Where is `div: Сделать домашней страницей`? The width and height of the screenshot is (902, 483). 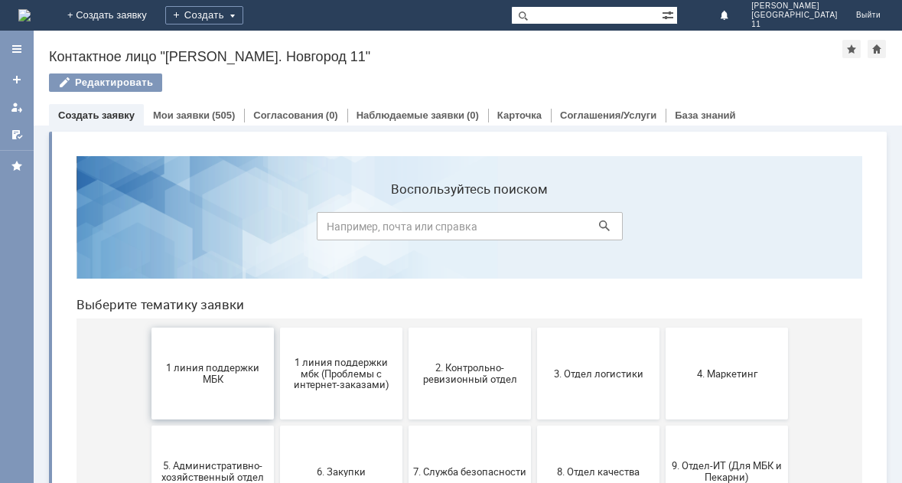
div: Сделать домашней страницей is located at coordinates (877, 49).